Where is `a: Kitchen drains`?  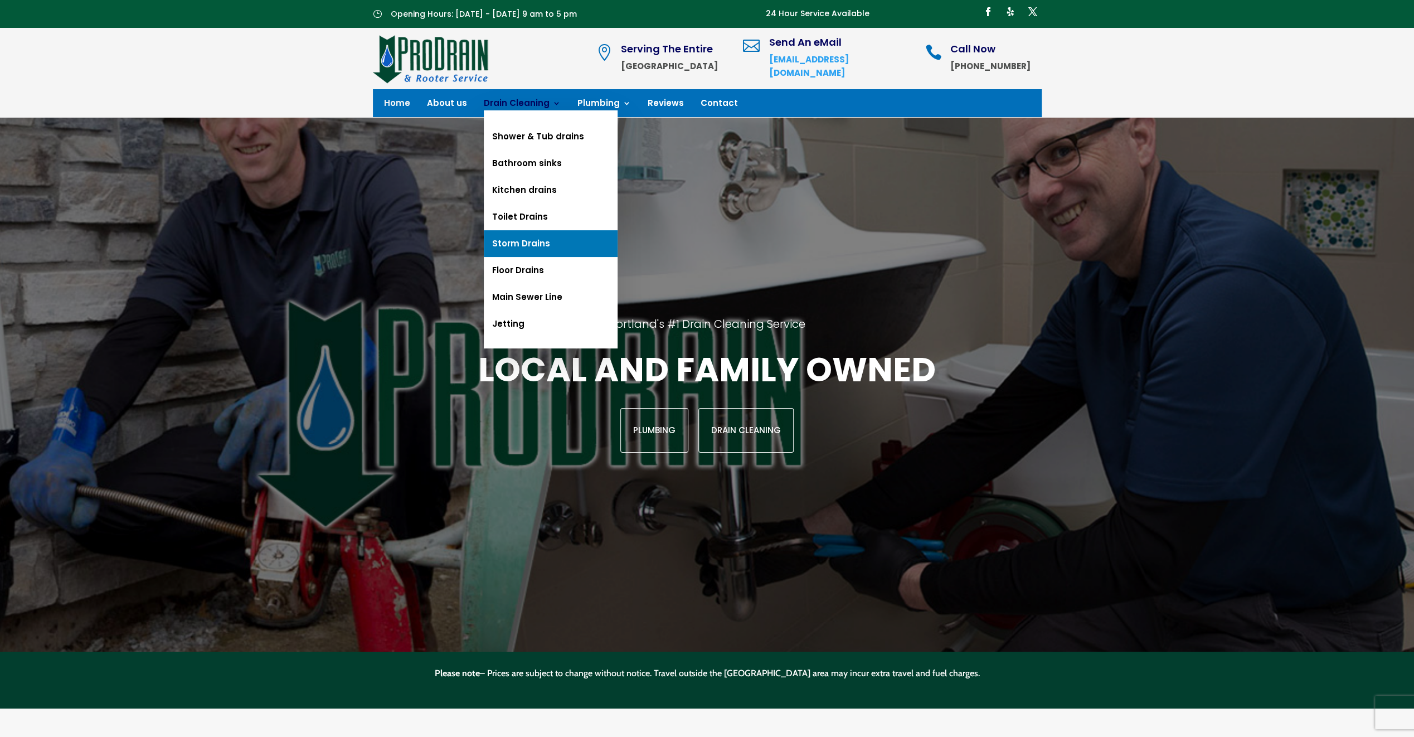 a: Kitchen drains is located at coordinates (550, 190).